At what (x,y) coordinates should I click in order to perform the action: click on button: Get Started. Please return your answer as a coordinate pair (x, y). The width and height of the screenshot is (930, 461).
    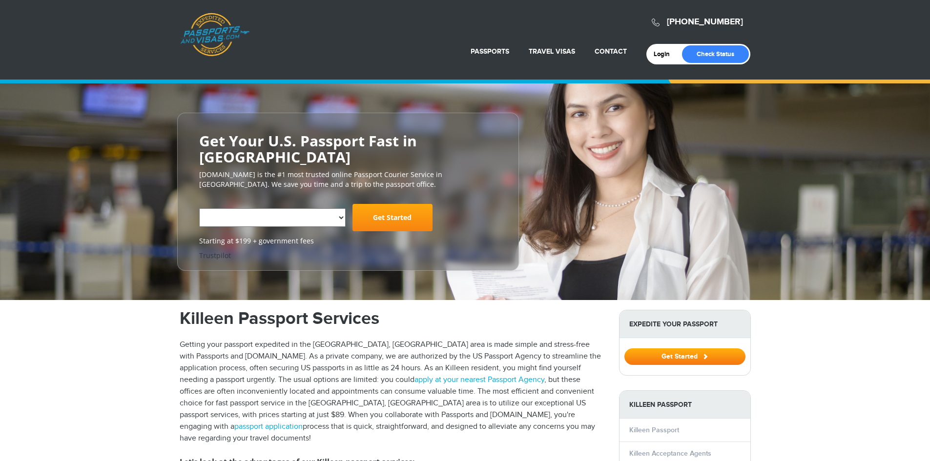
    Looking at the image, I should click on (685, 357).